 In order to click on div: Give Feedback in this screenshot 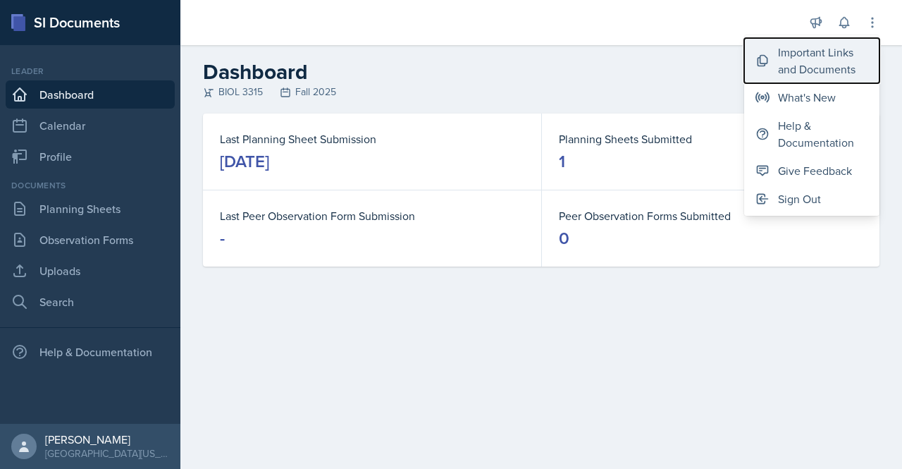, I will do `click(815, 171)`.